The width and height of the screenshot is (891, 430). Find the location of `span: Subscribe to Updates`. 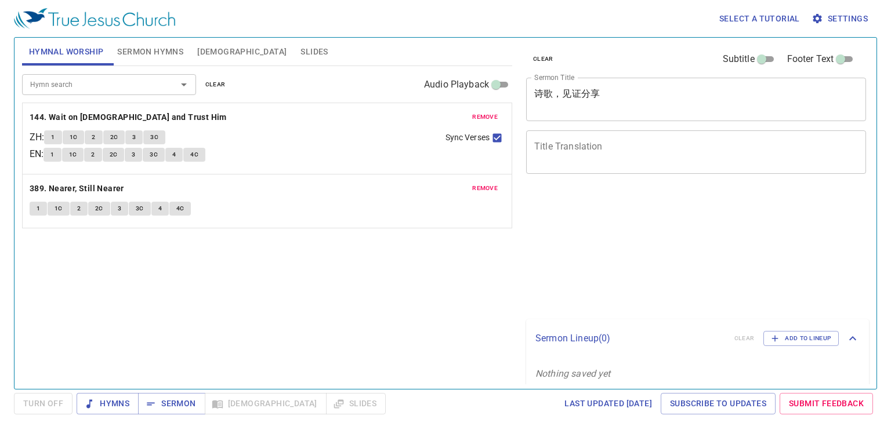

span: Subscribe to Updates is located at coordinates (718, 404).